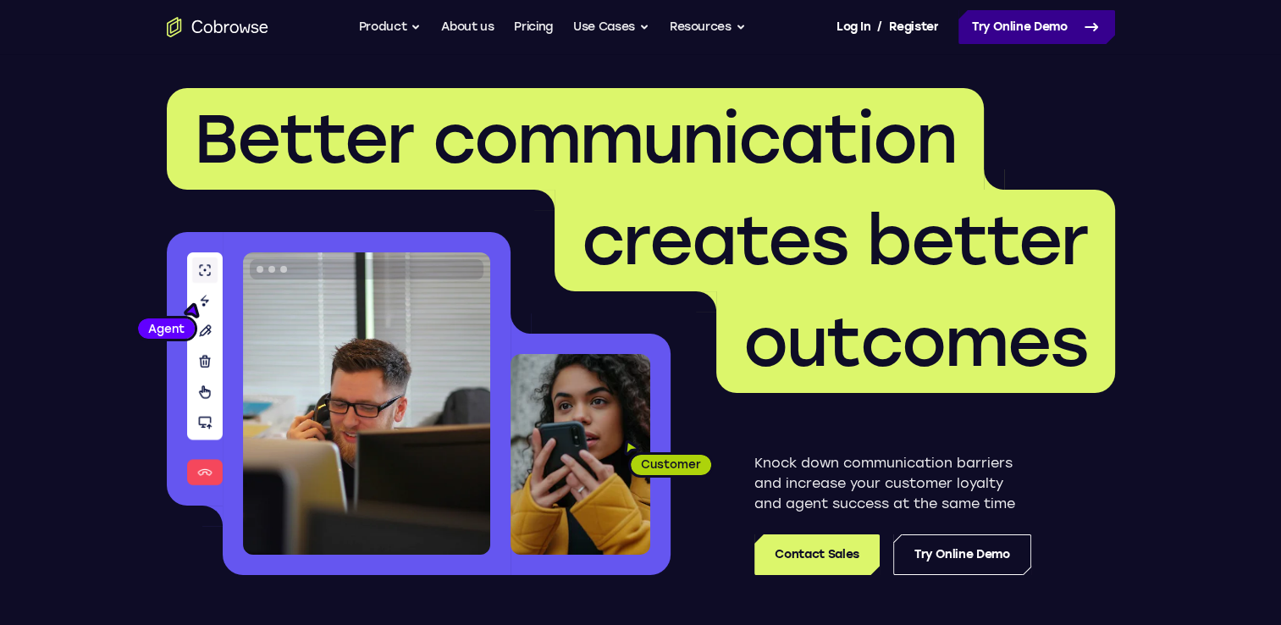  What do you see at coordinates (853, 27) in the screenshot?
I see `a: Log In` at bounding box center [853, 27].